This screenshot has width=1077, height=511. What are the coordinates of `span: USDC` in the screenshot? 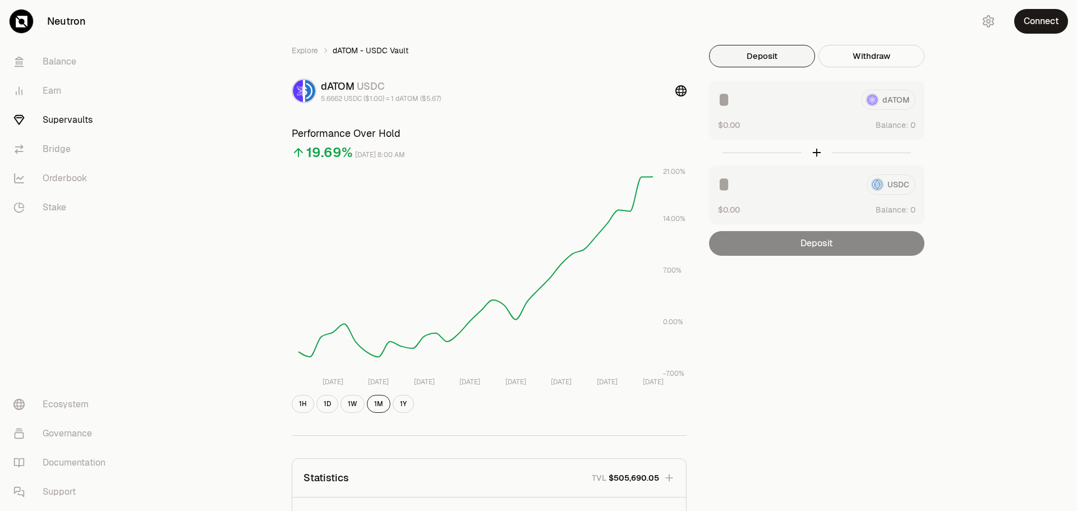 It's located at (371, 86).